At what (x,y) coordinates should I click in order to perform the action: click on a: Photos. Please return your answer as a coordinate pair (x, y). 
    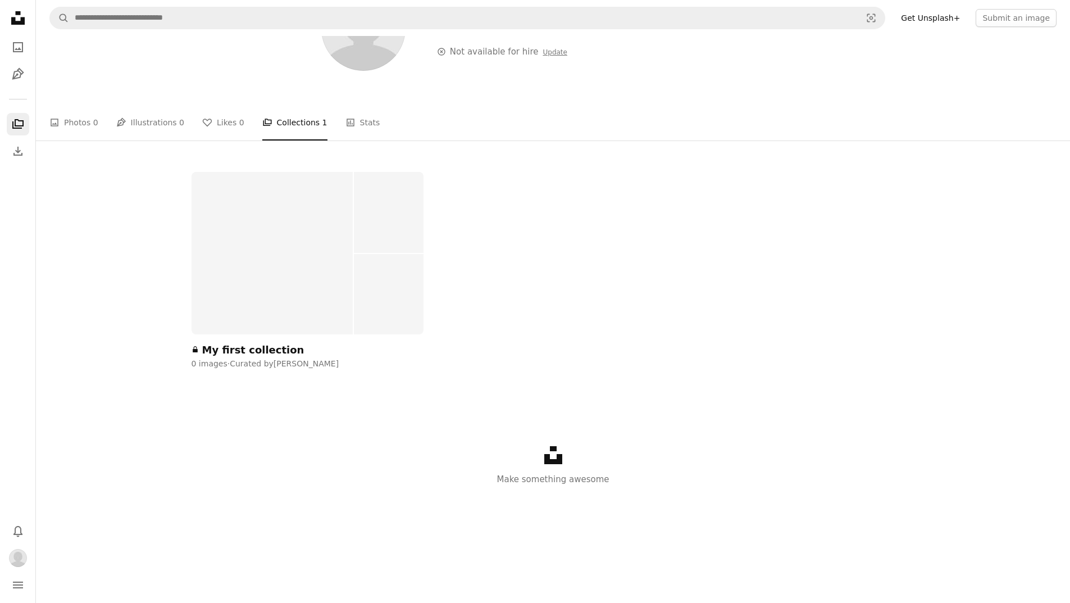
    Looking at the image, I should click on (18, 47).